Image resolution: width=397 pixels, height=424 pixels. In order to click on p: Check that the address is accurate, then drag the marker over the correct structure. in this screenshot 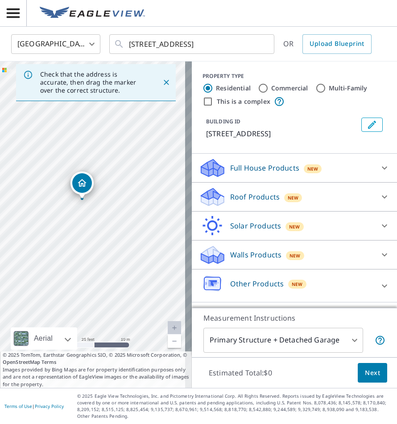, I will do `click(93, 82)`.